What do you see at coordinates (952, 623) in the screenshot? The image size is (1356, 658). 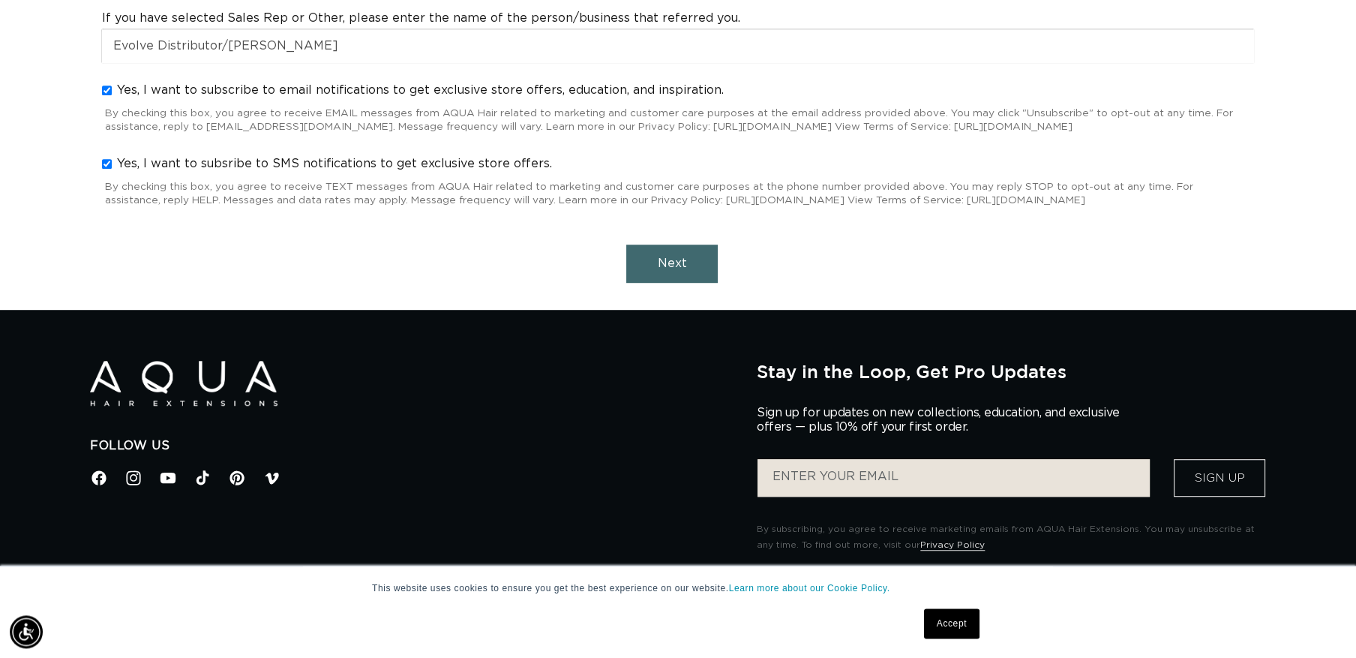 I see `a: Accept` at bounding box center [952, 623].